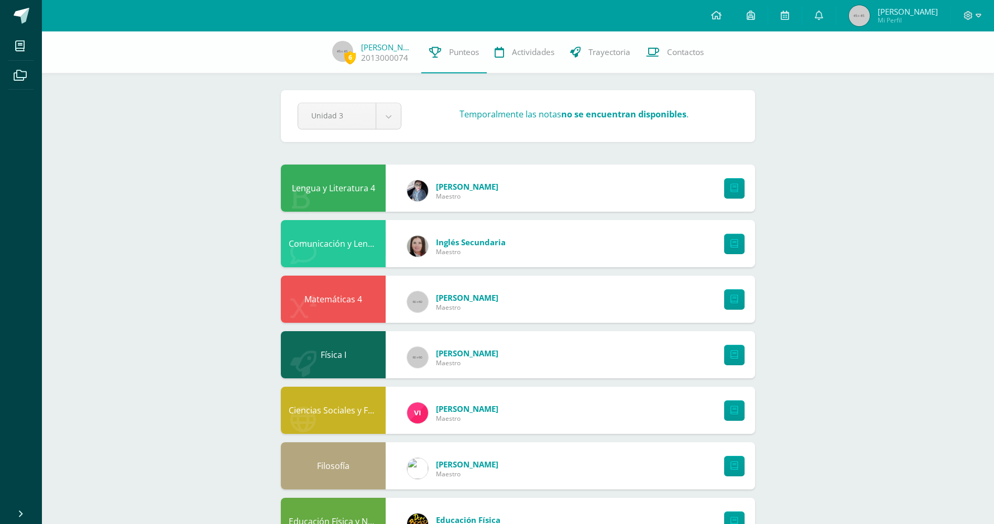 This screenshot has height=524, width=994. Describe the element at coordinates (623, 114) in the screenshot. I see `strong: no se encuentran disponibles` at that location.